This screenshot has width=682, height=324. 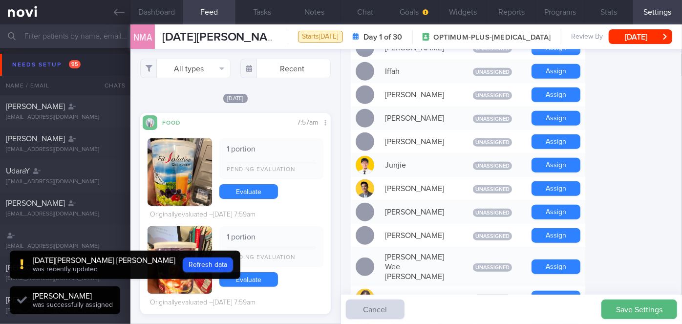 What do you see at coordinates (375, 309) in the screenshot?
I see `button: Cancel` at bounding box center [375, 309].